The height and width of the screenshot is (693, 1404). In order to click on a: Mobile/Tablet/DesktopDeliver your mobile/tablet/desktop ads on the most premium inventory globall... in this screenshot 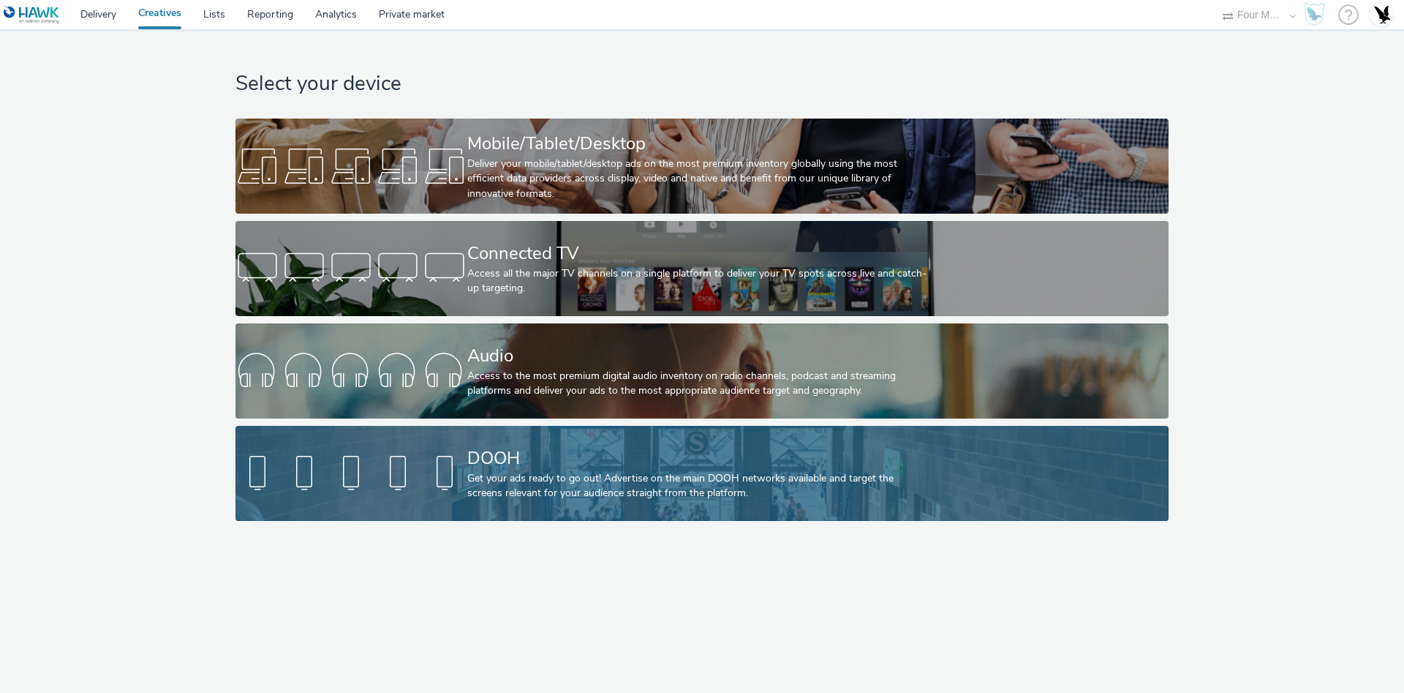, I will do `click(701, 166)`.